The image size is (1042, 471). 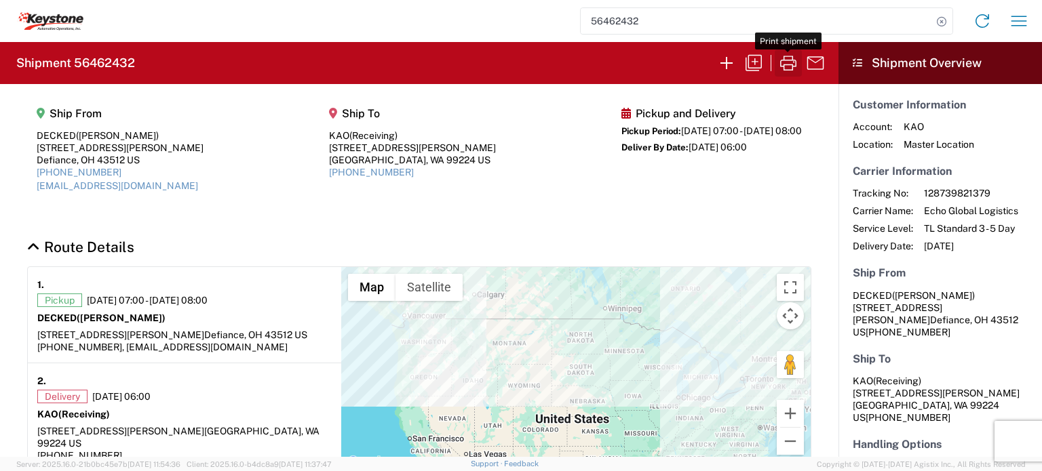 What do you see at coordinates (412, 136) in the screenshot?
I see `div: KAO` at bounding box center [412, 136].